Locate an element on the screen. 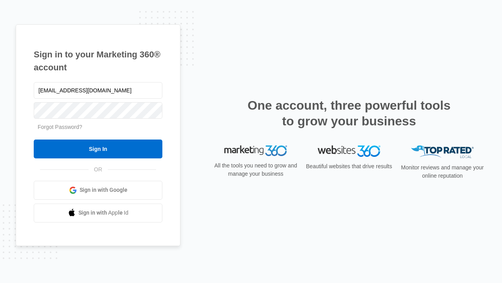 The image size is (502, 283). img: Marketing 360 is located at coordinates (256, 151).